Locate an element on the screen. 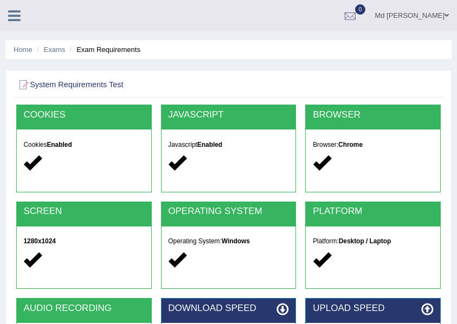  h2: BROWSER is located at coordinates (373, 115).